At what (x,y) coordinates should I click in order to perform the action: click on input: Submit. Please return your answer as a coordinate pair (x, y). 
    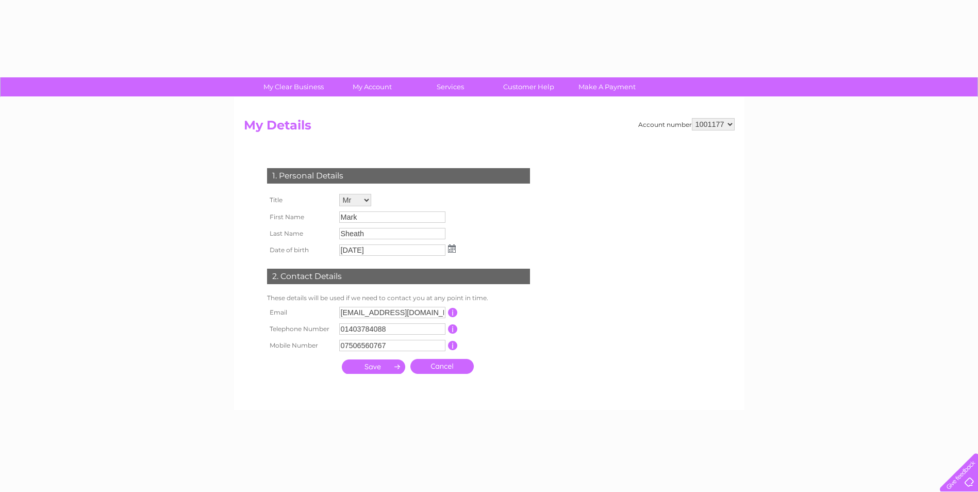
    Looking at the image, I should click on (373, 367).